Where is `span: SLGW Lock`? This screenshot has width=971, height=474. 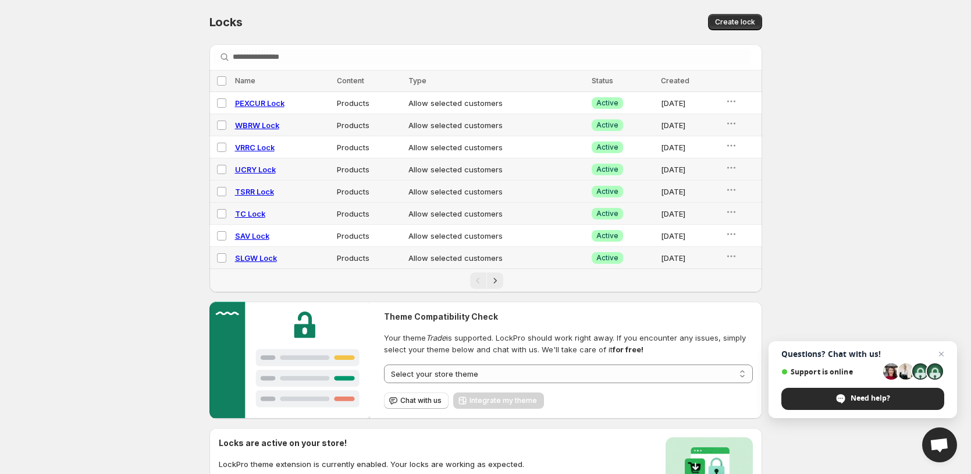
span: SLGW Lock is located at coordinates (256, 258).